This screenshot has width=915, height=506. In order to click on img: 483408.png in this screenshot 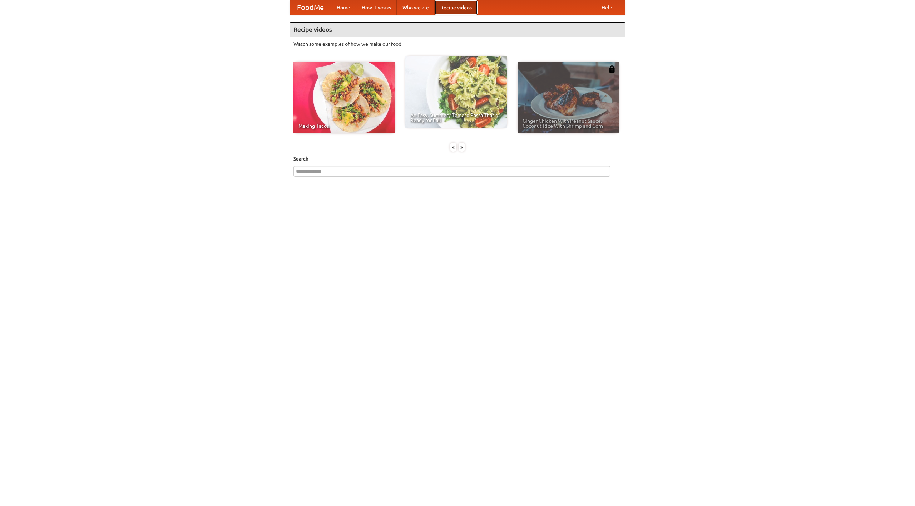, I will do `click(612, 69)`.